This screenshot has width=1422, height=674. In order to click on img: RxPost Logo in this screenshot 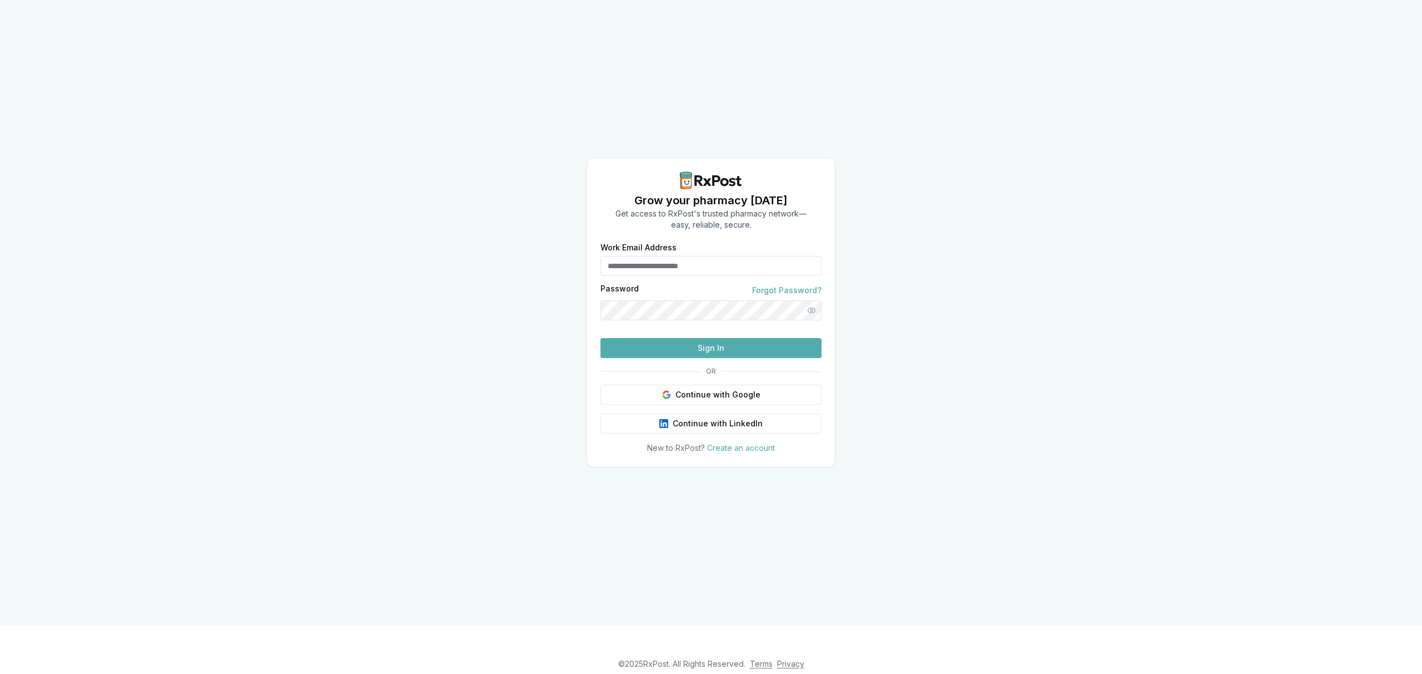, I will do `click(711, 181)`.